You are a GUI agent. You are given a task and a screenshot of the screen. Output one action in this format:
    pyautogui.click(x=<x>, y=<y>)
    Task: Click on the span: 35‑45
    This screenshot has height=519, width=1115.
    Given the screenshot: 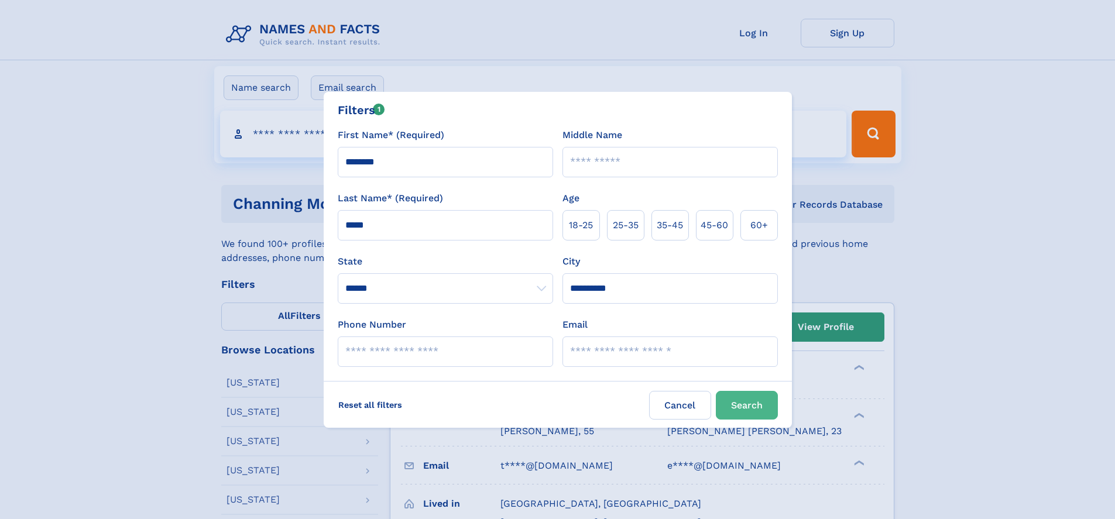 What is the action you would take?
    pyautogui.click(x=670, y=225)
    